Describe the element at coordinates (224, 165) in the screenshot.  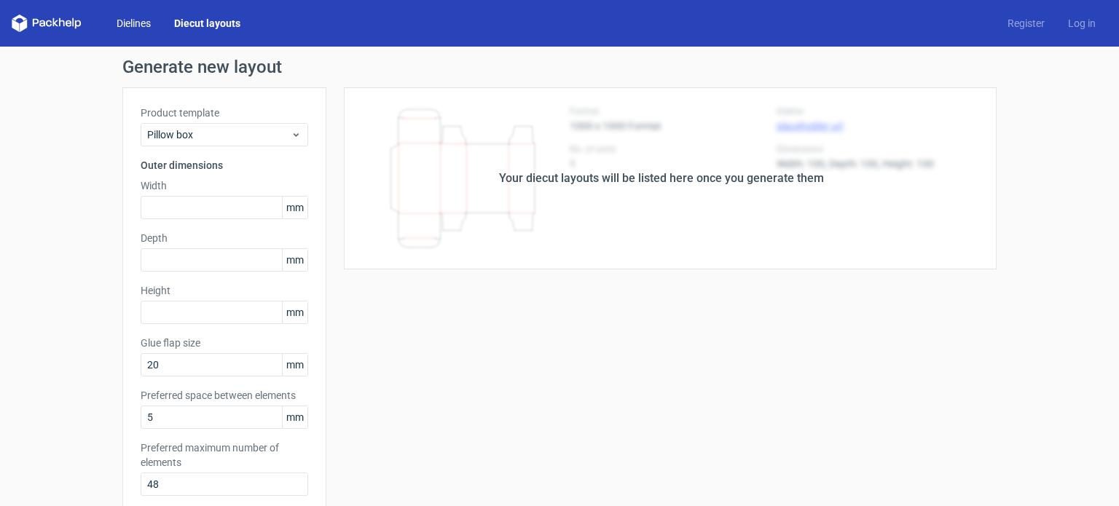
I see `h3: Outer dimensions` at that location.